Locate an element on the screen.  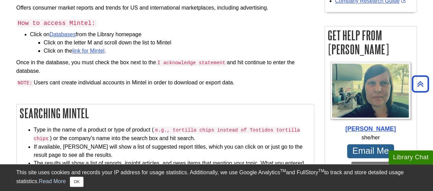
code: e.g., tortilla chips instead of Tostidos tortilla chips is located at coordinates (167, 135).